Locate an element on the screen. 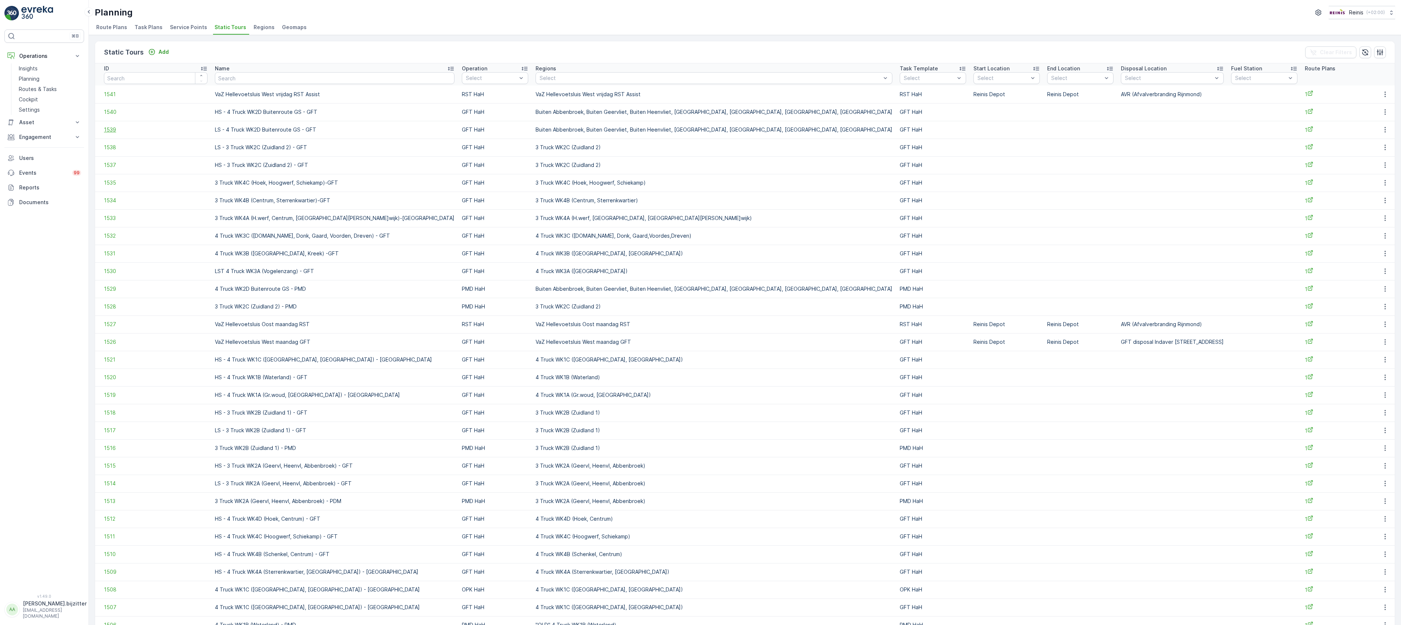  a: 1529 is located at coordinates (156, 289).